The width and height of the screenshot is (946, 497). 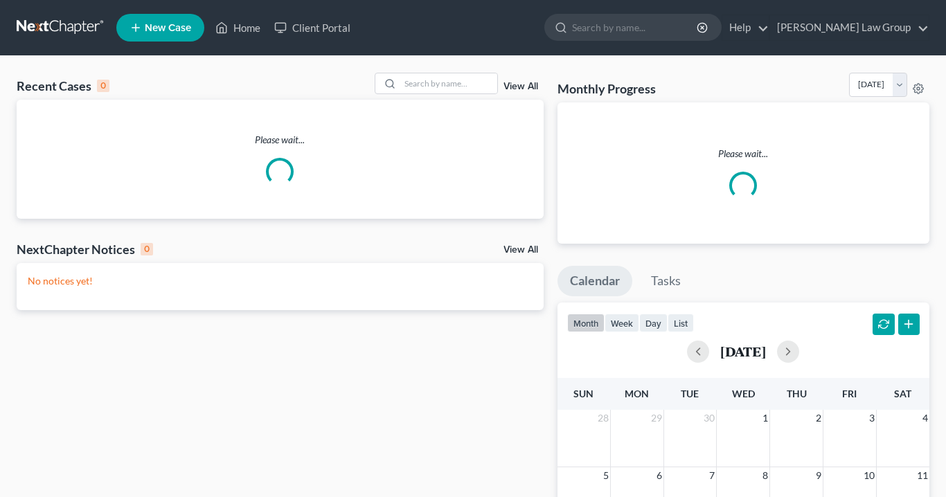 What do you see at coordinates (765, 476) in the screenshot?
I see `span: 8` at bounding box center [765, 476].